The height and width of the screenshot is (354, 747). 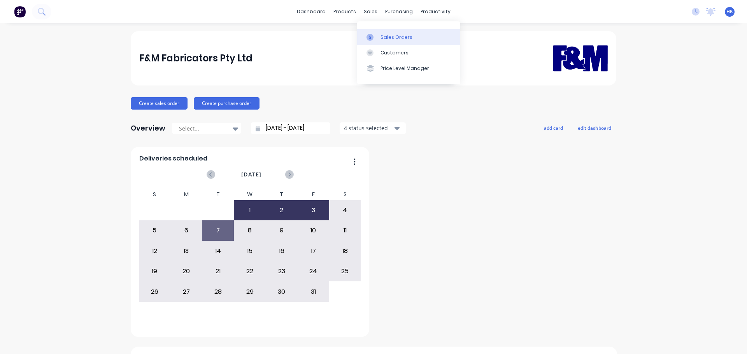 What do you see at coordinates (250, 195) in the screenshot?
I see `div: W` at bounding box center [250, 195].